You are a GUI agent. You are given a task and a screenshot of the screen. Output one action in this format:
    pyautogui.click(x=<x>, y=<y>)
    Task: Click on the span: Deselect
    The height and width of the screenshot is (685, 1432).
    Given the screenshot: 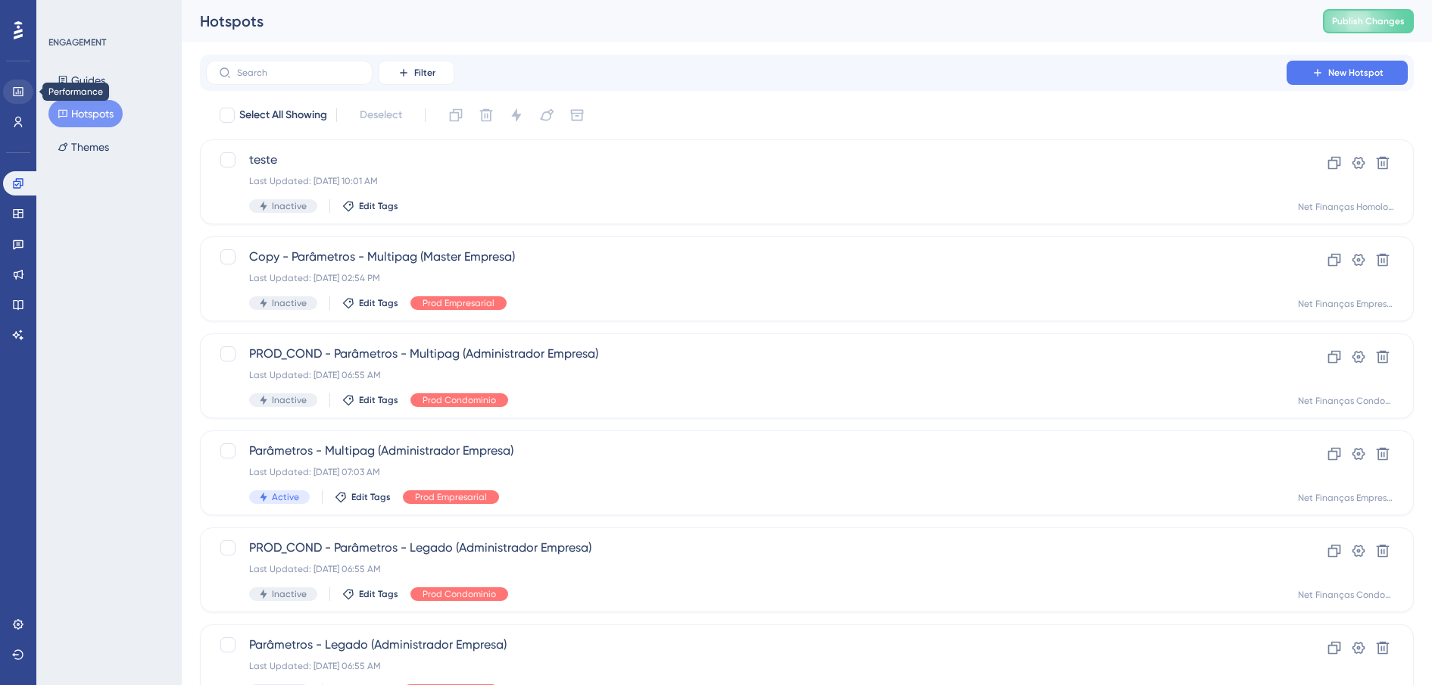 What is the action you would take?
    pyautogui.click(x=381, y=115)
    